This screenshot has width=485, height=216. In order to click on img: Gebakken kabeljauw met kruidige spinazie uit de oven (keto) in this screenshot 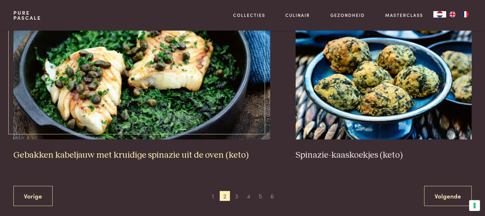, I will do `click(142, 76)`.